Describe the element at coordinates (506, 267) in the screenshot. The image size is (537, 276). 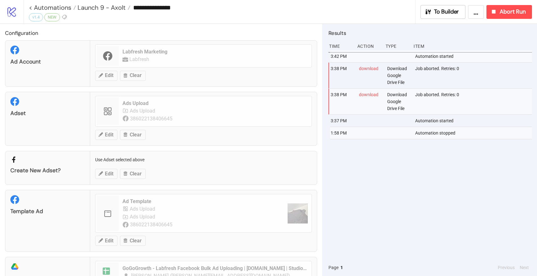
I see `button: Previous` at that location.